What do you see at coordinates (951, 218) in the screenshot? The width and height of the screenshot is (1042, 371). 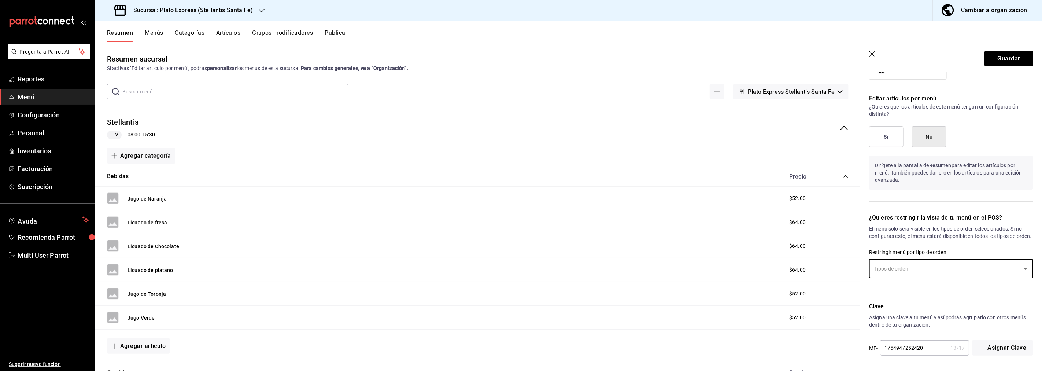 I see `p: ¿Quieres restringir la vista de tu menú en el POS?` at bounding box center [951, 218].